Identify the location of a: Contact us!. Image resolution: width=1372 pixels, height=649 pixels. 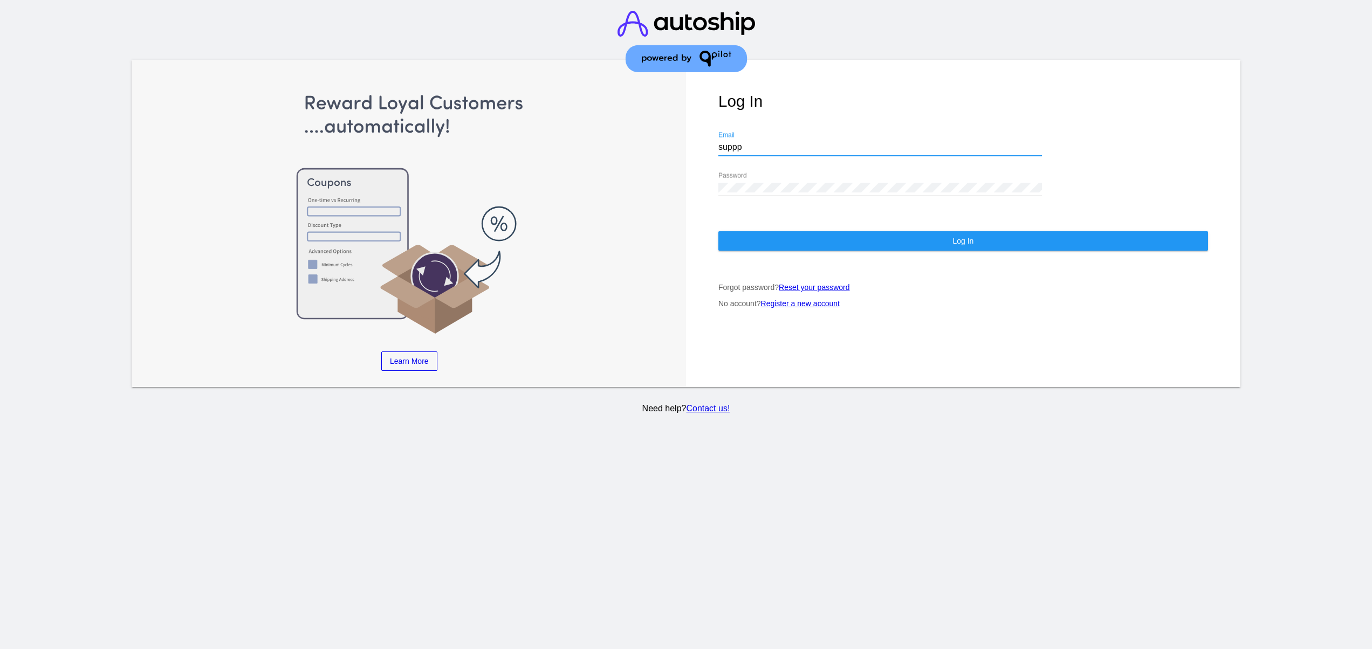
(708, 408).